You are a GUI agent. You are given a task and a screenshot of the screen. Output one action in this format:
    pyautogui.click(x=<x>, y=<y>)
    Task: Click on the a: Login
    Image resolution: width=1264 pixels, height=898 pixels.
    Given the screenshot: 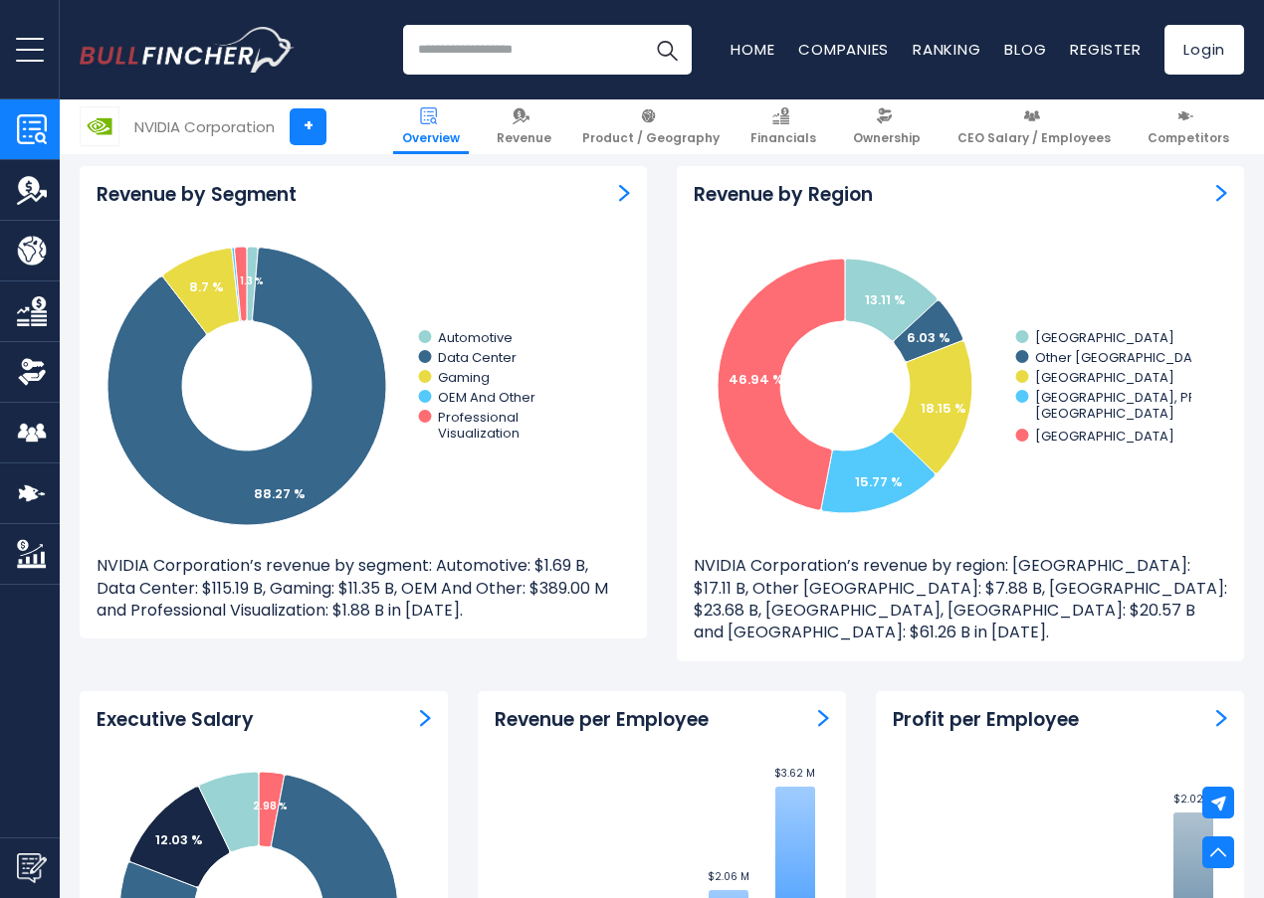 What is the action you would take?
    pyautogui.click(x=1204, y=50)
    